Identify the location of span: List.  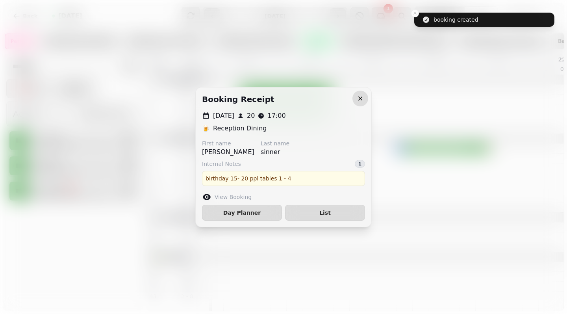
(325, 213).